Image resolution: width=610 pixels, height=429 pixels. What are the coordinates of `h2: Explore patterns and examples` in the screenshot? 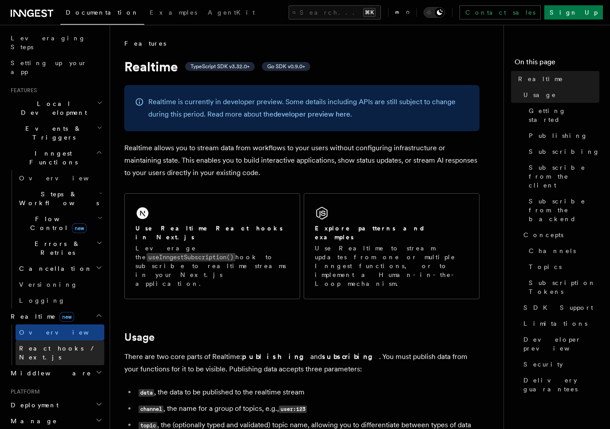 It's located at (391, 233).